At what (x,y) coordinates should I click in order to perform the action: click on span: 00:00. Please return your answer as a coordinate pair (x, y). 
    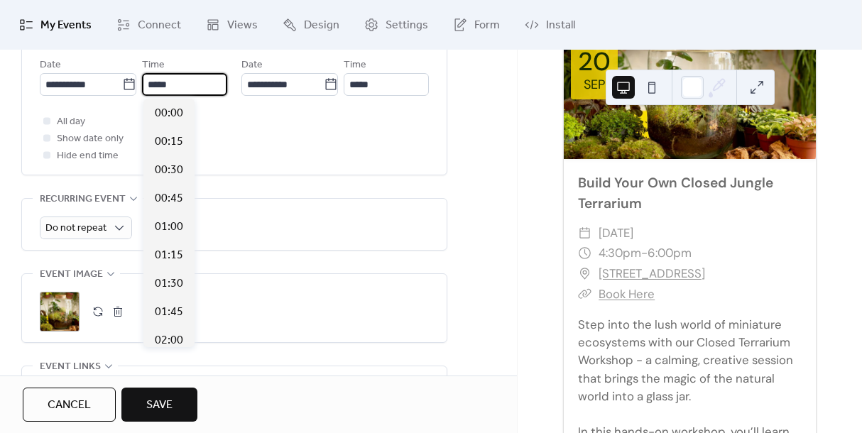
    Looking at the image, I should click on (169, 114).